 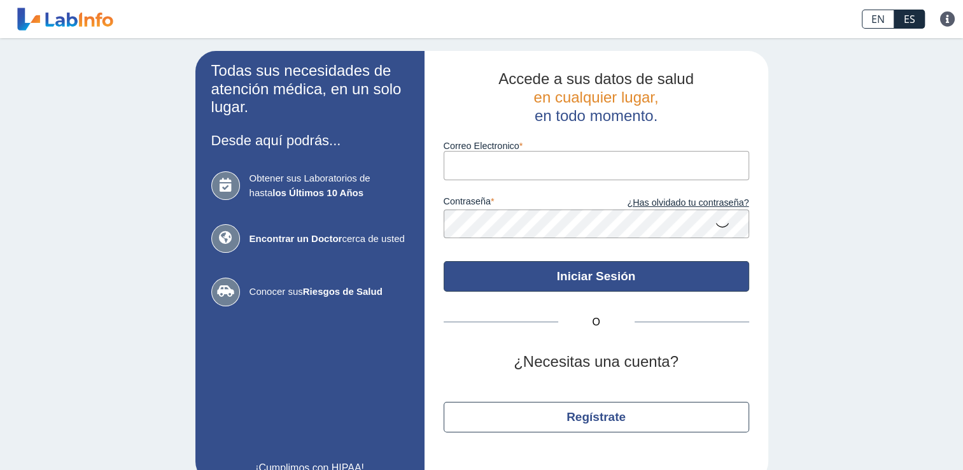 What do you see at coordinates (596, 417) in the screenshot?
I see `button: Regístrate` at bounding box center [596, 417].